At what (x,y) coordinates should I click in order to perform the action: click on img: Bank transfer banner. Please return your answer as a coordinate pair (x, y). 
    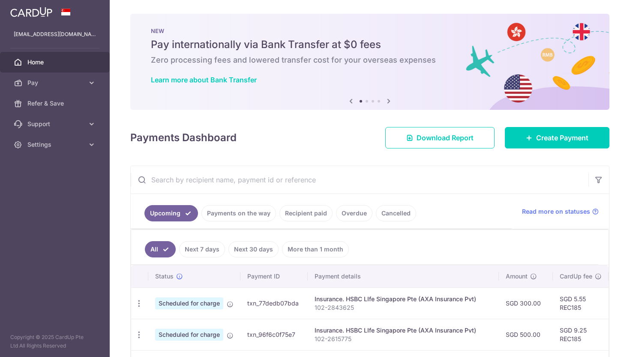
    Looking at the image, I should click on (370, 62).